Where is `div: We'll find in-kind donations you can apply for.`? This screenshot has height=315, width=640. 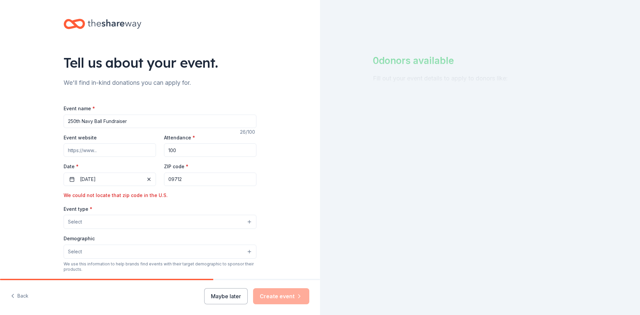 div: We'll find in-kind donations you can apply for. is located at coordinates (160, 83).